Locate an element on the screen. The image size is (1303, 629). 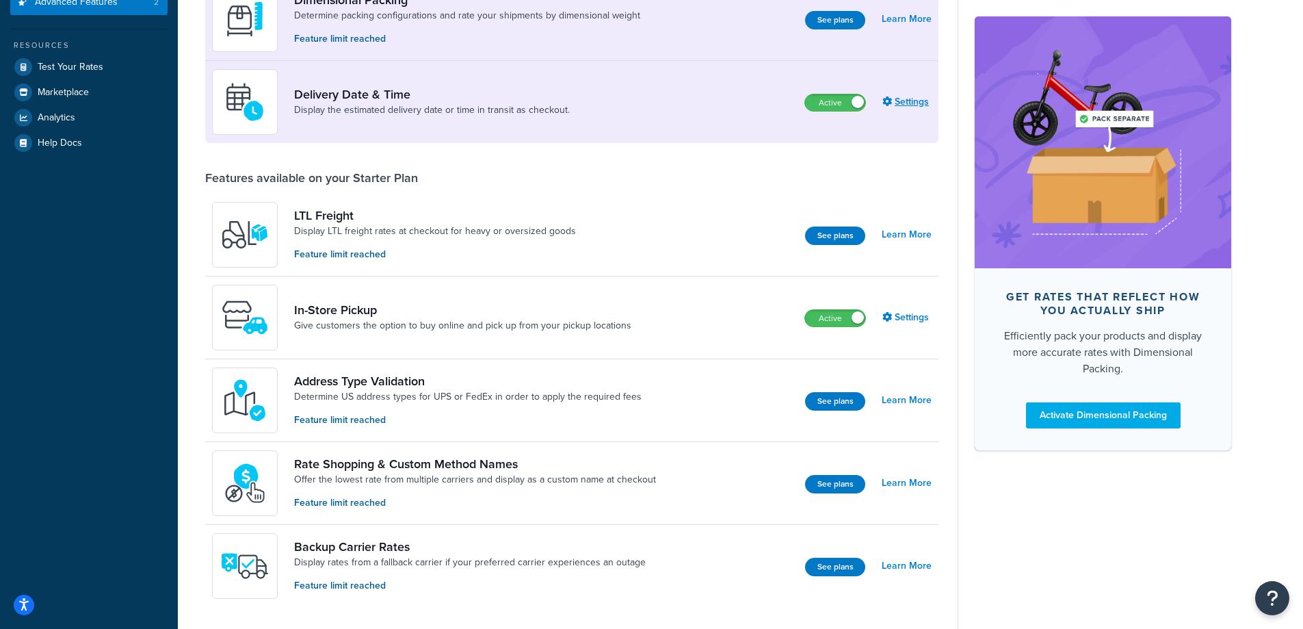
a: LTL Freight is located at coordinates (435, 215).